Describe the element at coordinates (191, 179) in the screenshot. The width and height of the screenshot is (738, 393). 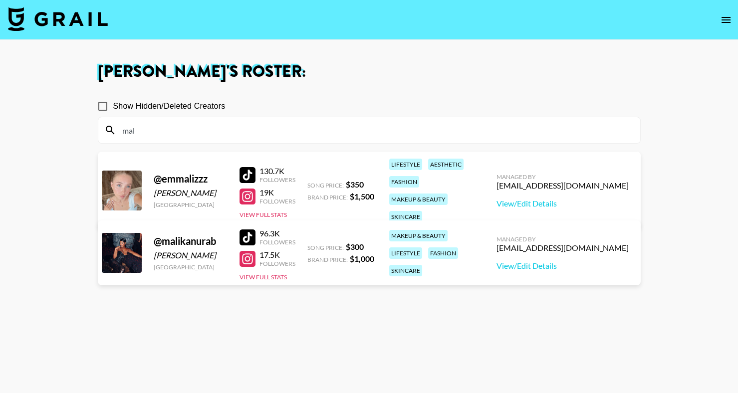
I see `div: @ emmalizzz` at that location.